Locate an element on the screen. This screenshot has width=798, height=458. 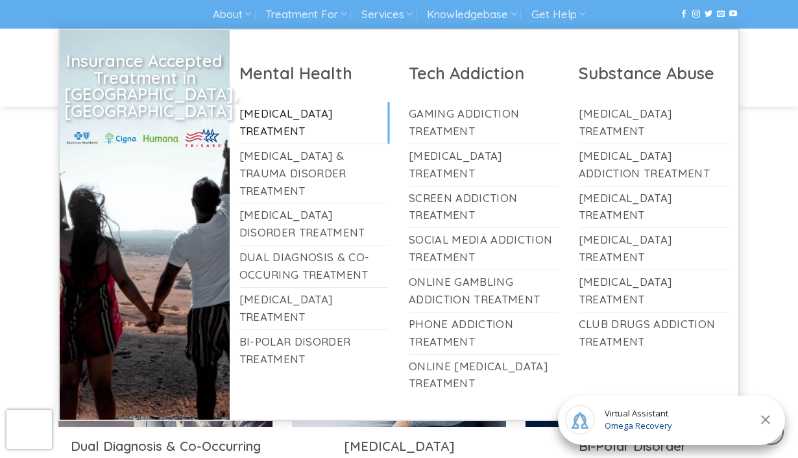
h3: Dual Diagnosis & Co-Occurring is located at coordinates (166, 446).